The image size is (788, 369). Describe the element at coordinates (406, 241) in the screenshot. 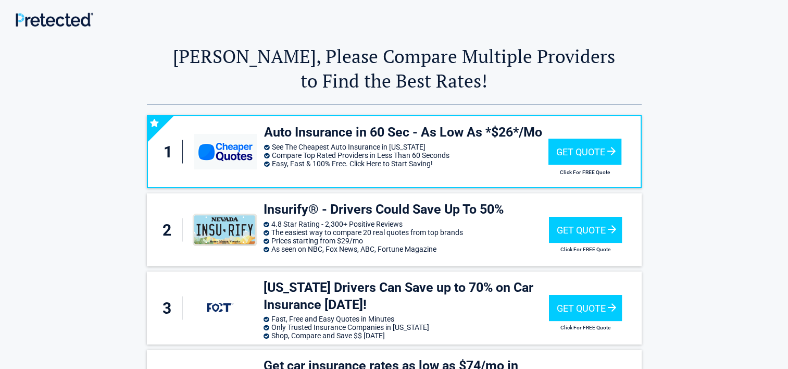

I see `li: Prices starting from $29/mo` at that location.